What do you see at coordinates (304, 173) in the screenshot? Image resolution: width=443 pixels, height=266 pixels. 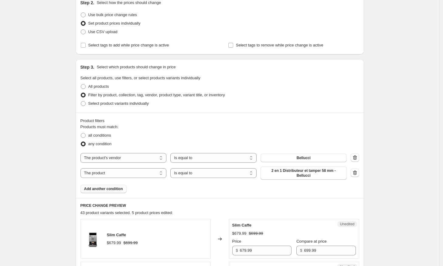 I see `button: 2 en 1 Distributeur et tamper 58 mm - Bellucci` at bounding box center [304, 173].